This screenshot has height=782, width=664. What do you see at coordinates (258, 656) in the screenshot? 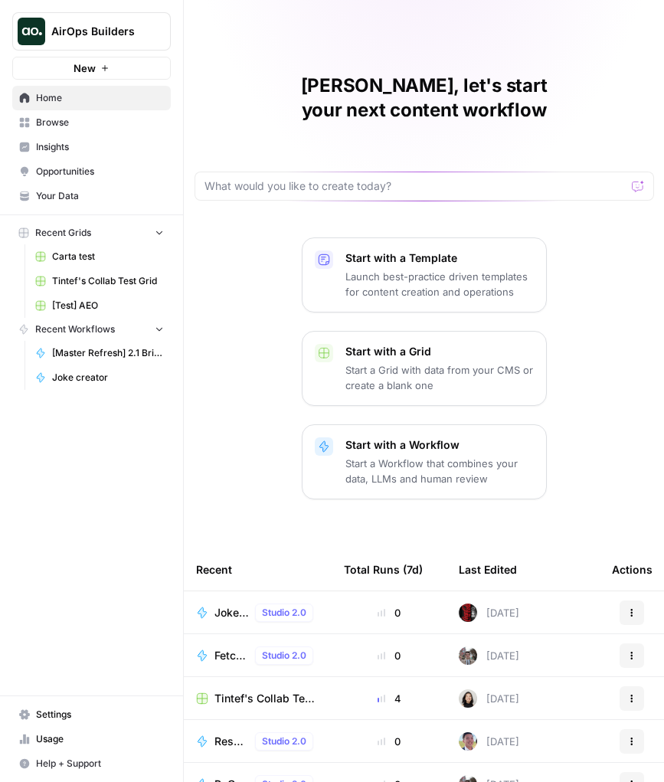
I see `a: Fetch Slack TaskStudio 2.0` at bounding box center [258, 656].